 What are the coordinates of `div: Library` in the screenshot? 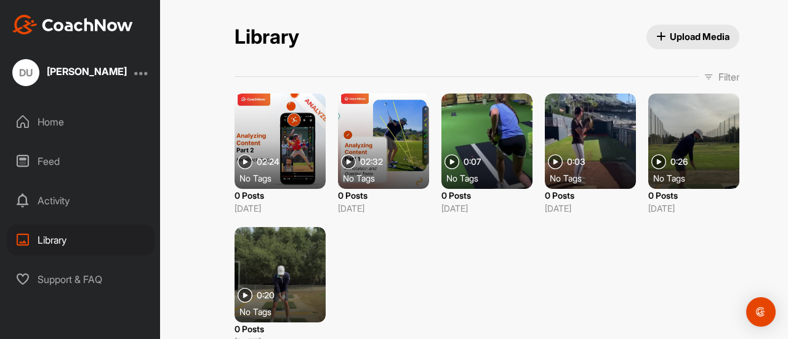 It's located at (81, 240).